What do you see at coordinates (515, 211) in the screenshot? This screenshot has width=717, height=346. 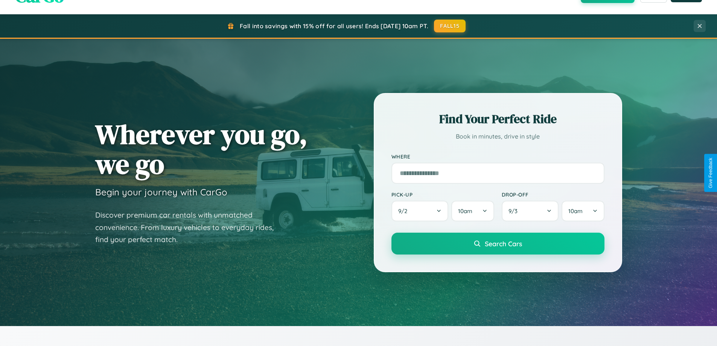 I see `span: 9 / 3` at bounding box center [515, 211].